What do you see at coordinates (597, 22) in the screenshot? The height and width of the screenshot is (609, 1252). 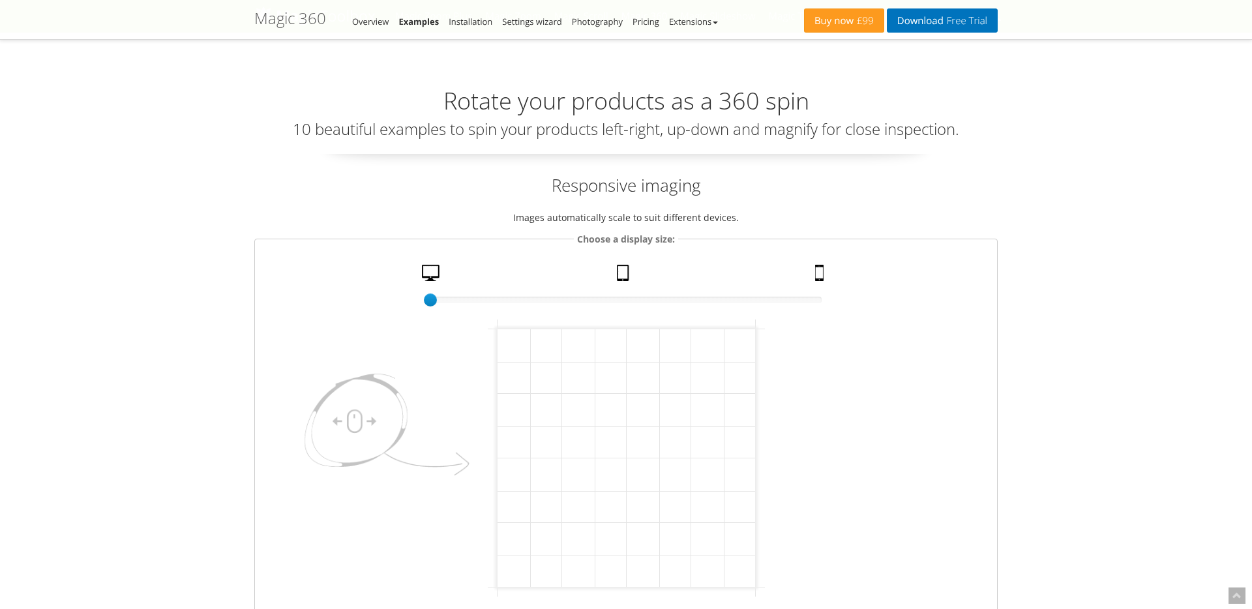 I see `a: Photography` at bounding box center [597, 22].